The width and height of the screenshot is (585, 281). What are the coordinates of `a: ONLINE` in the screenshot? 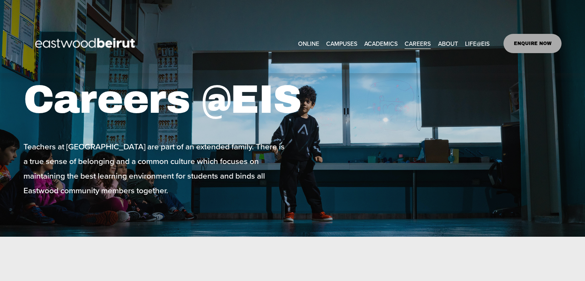 It's located at (309, 43).